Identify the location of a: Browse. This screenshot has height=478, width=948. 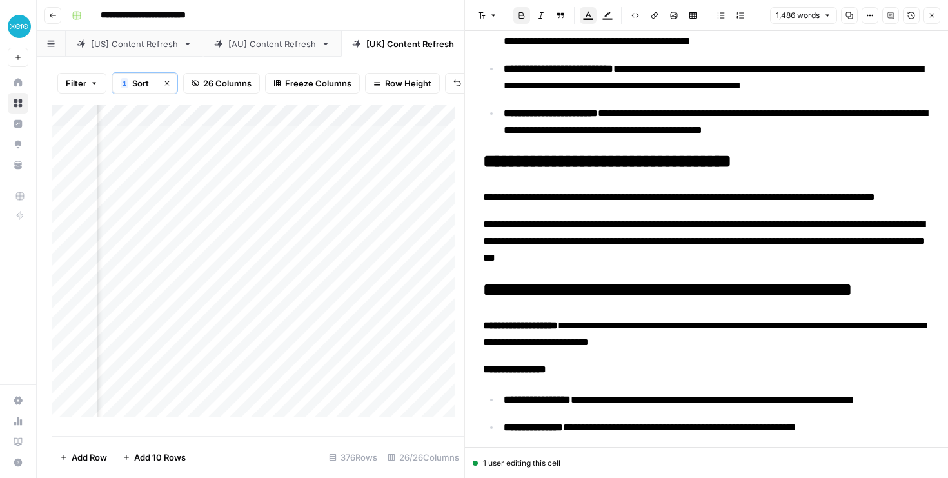
(18, 103).